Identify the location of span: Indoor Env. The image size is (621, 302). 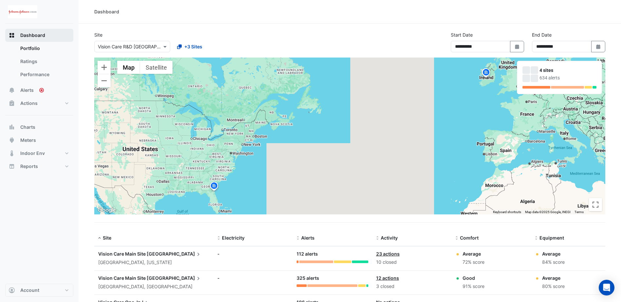
(32, 153).